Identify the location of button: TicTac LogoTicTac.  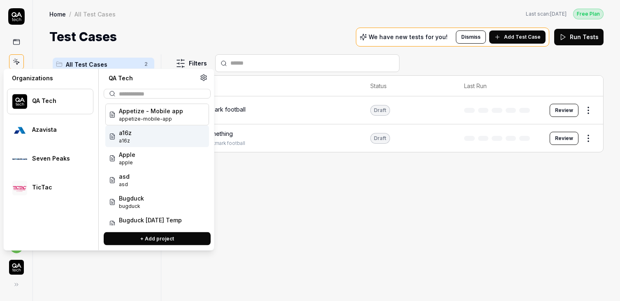
(50, 188).